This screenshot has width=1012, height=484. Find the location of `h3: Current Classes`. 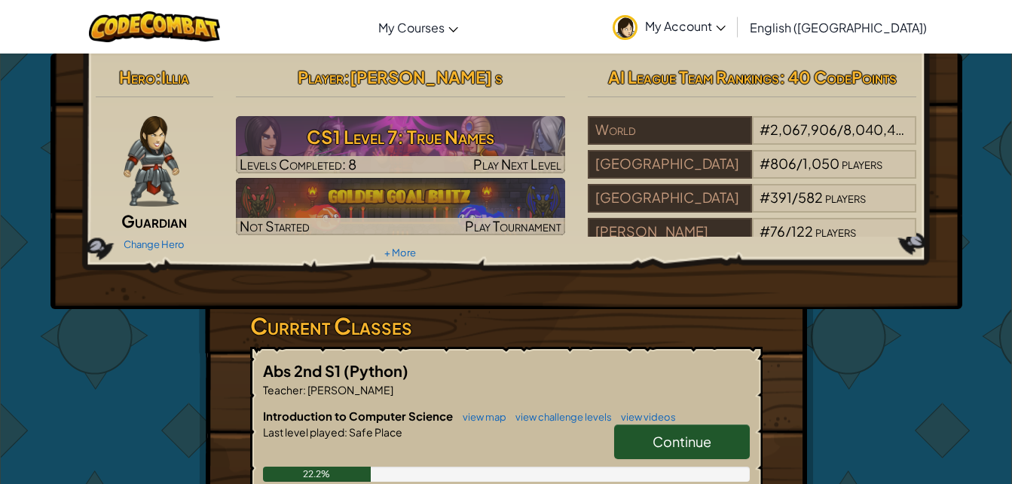

h3: Current Classes is located at coordinates (507, 326).